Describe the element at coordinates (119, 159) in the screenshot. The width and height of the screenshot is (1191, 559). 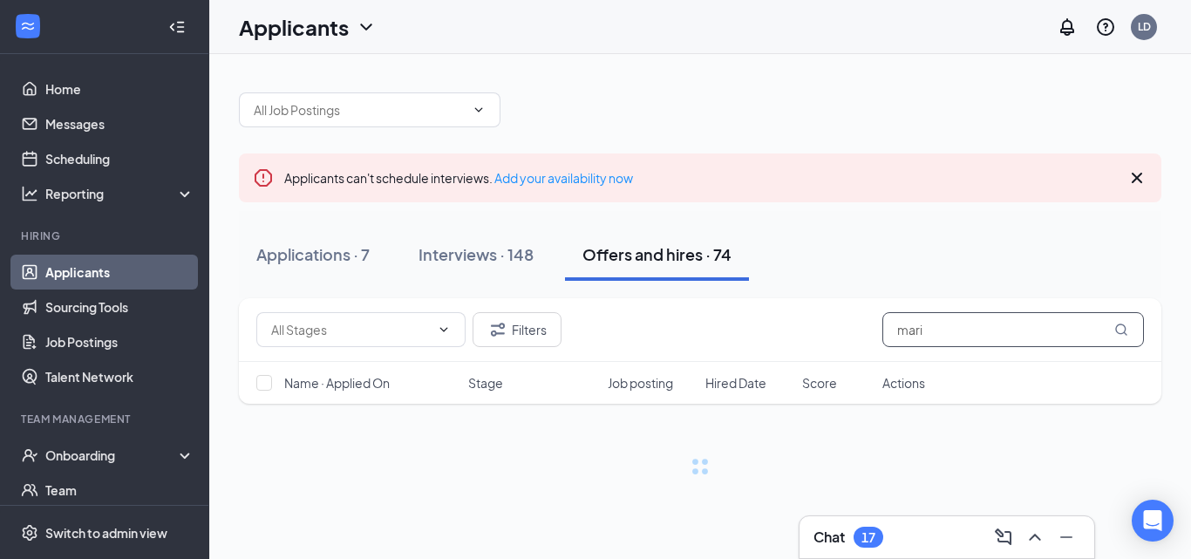
I see `a: Scheduling` at that location.